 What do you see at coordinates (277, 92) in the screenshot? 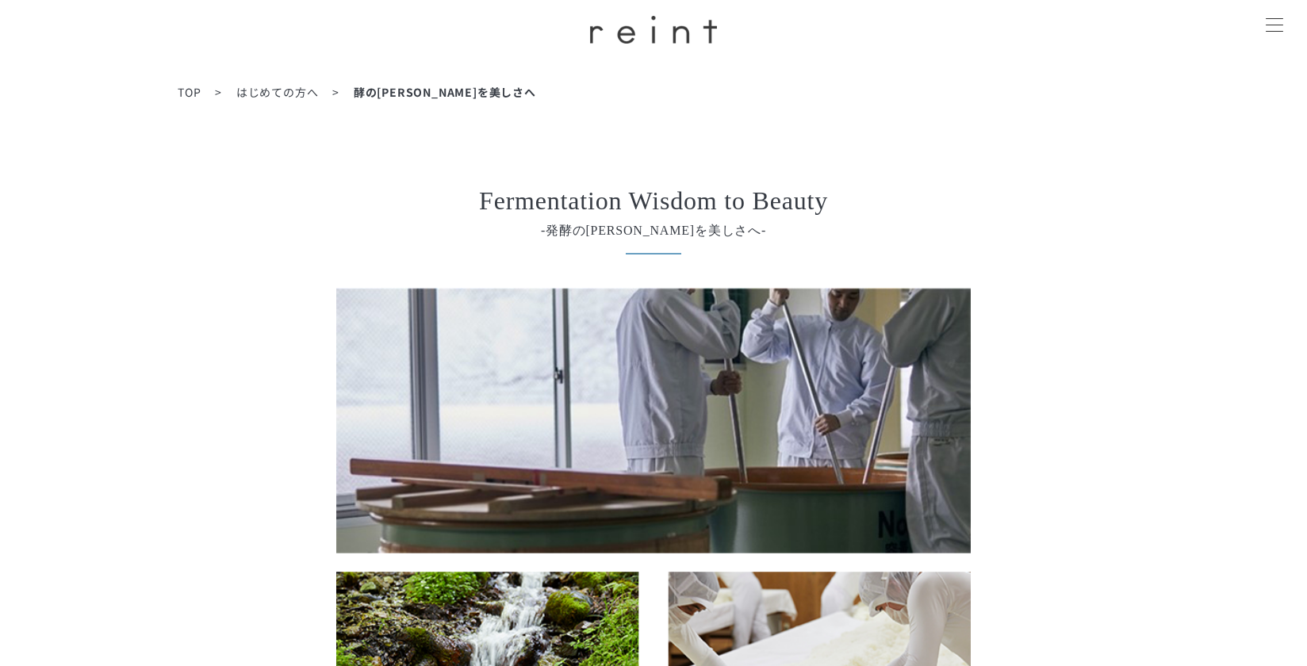
I see `span: はじめての方へ` at bounding box center [277, 92].